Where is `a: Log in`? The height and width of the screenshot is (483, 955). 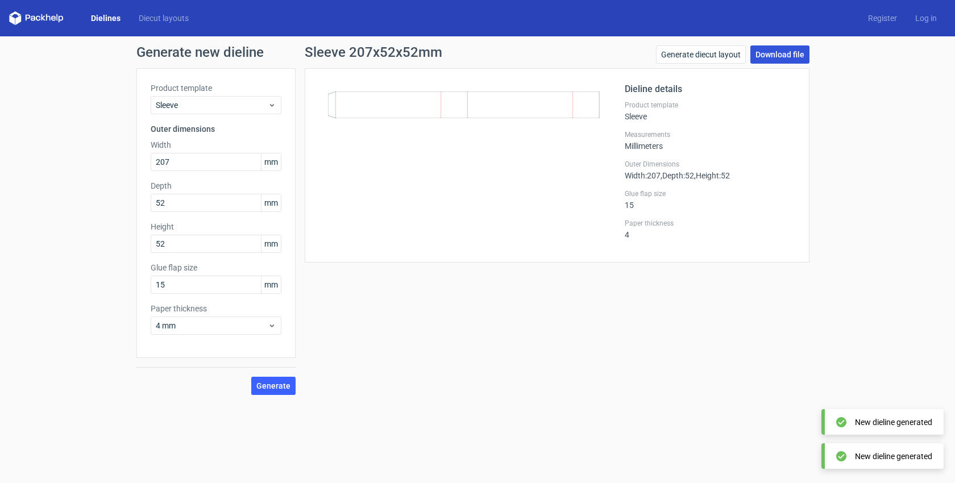
a: Log in is located at coordinates (926, 18).